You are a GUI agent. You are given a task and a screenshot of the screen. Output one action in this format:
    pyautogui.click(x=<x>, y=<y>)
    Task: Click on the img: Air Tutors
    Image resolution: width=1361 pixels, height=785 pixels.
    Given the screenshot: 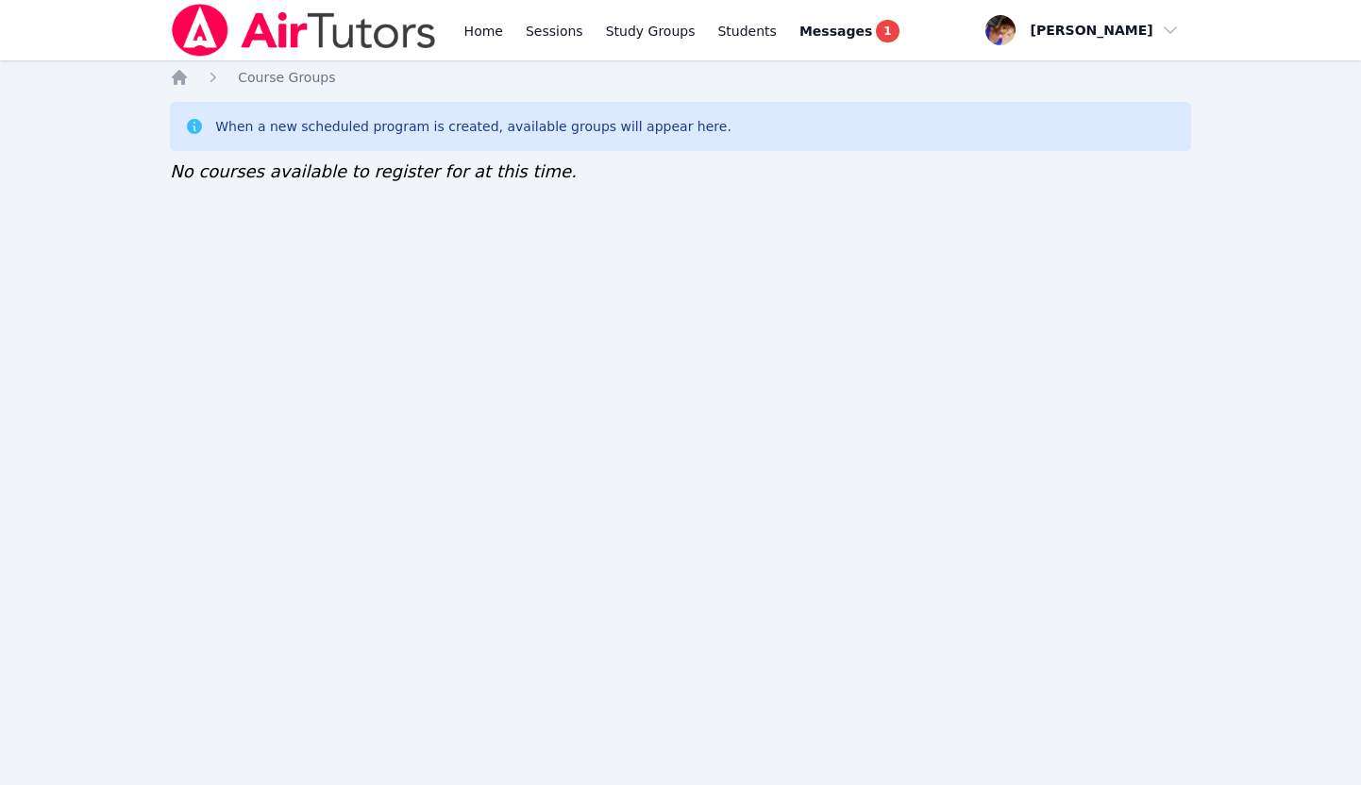 What is the action you would take?
    pyautogui.click(x=303, y=30)
    